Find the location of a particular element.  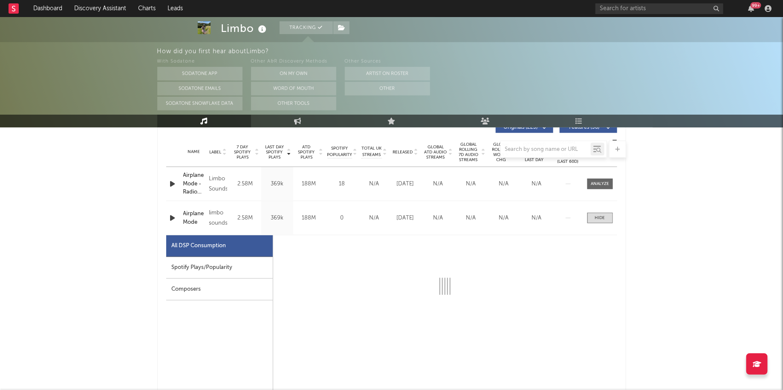

div: limbo sounds is located at coordinates (218, 218).